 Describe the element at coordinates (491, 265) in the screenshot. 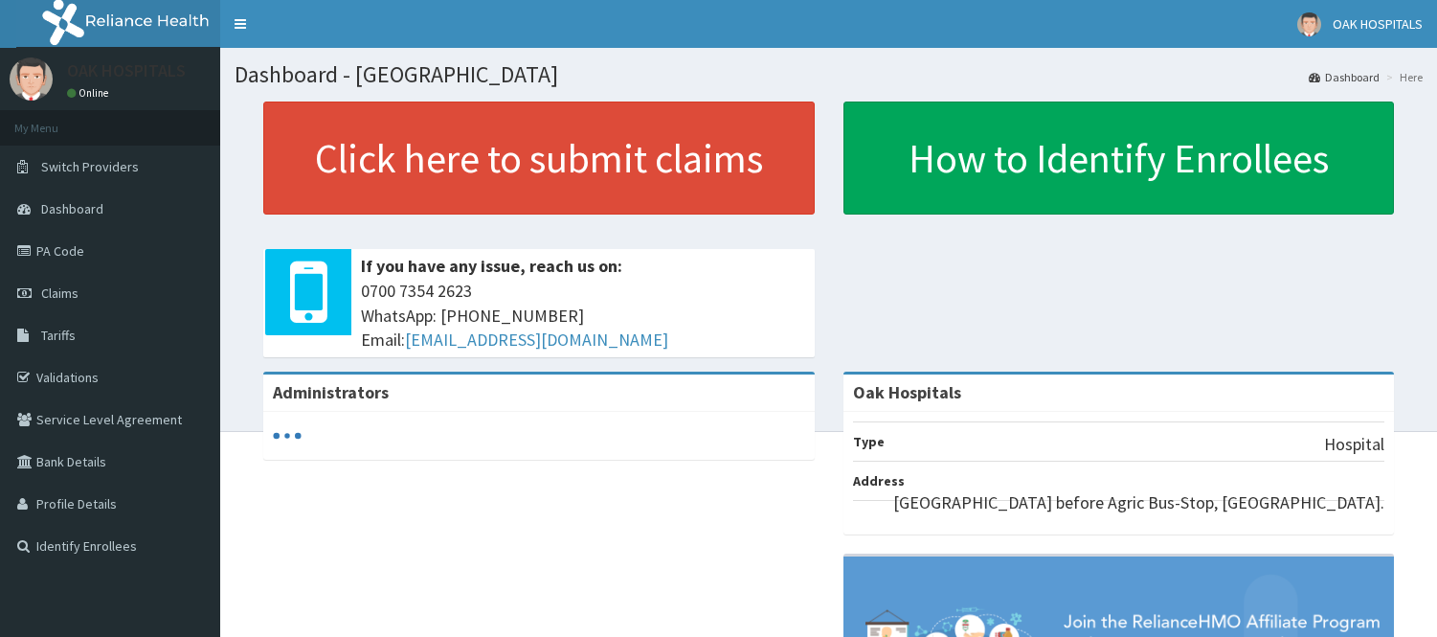

I see `b: If you have any issue, reach us on:` at that location.